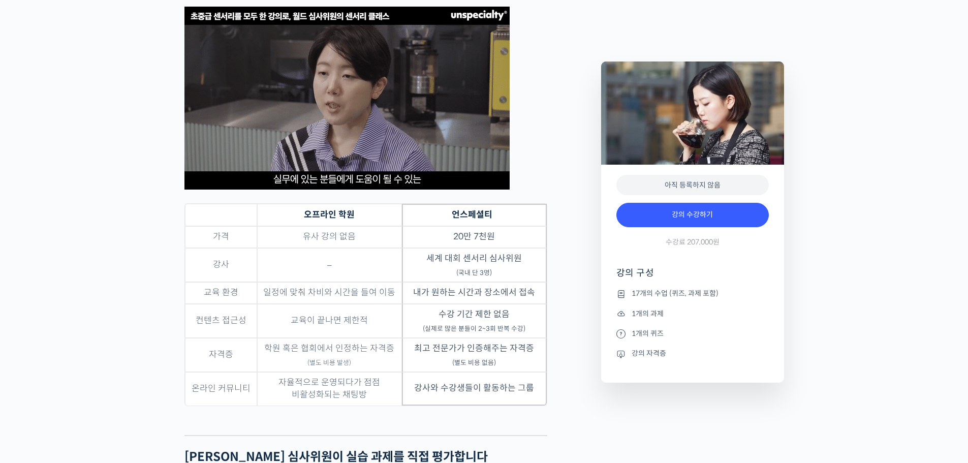 The image size is (968, 463). What do you see at coordinates (693, 314) in the screenshot?
I see `li: 1개의 과제` at bounding box center [693, 314].